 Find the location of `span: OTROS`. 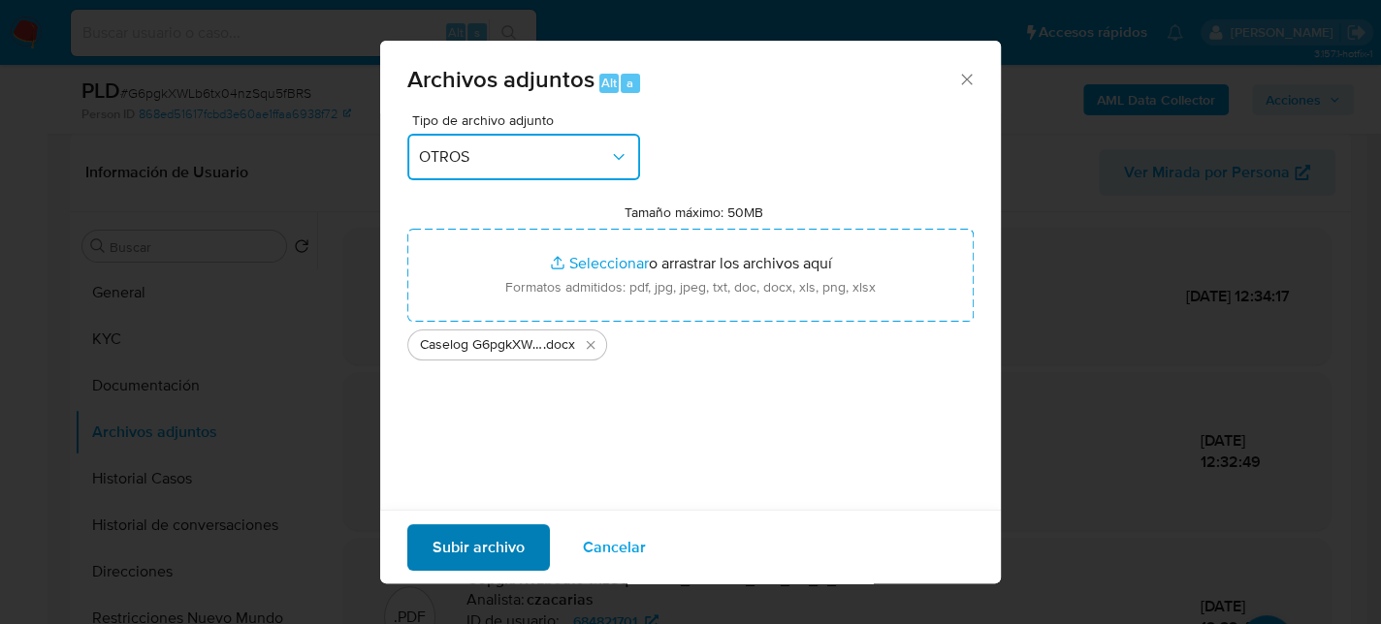

span: OTROS is located at coordinates (514, 157).